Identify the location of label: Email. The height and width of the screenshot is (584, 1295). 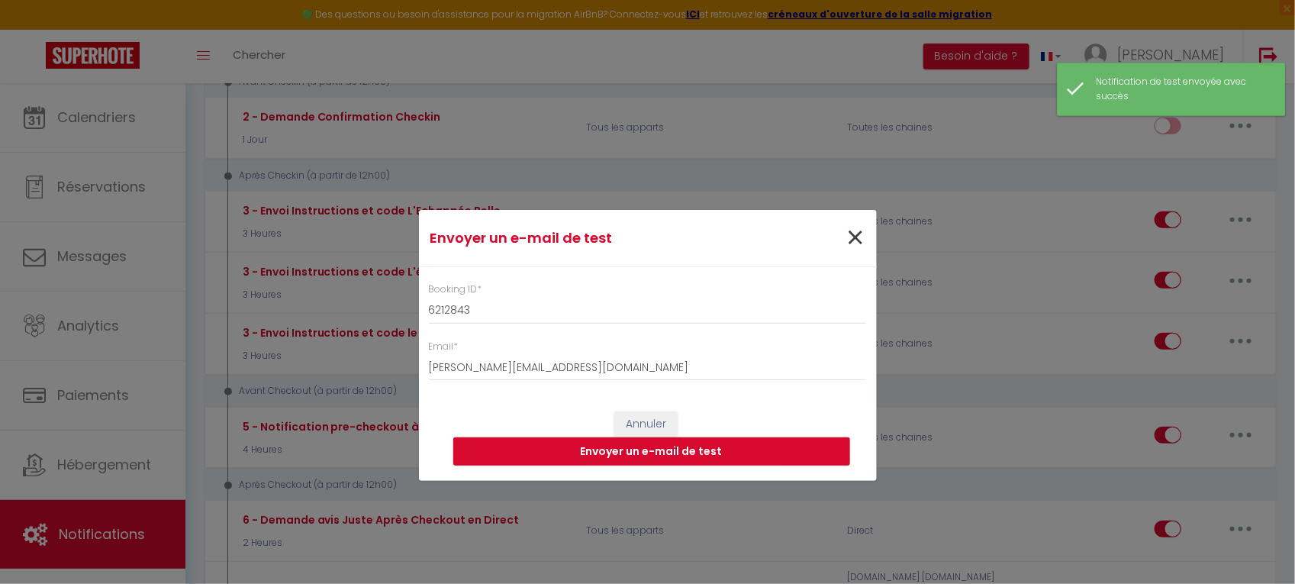
(443, 347).